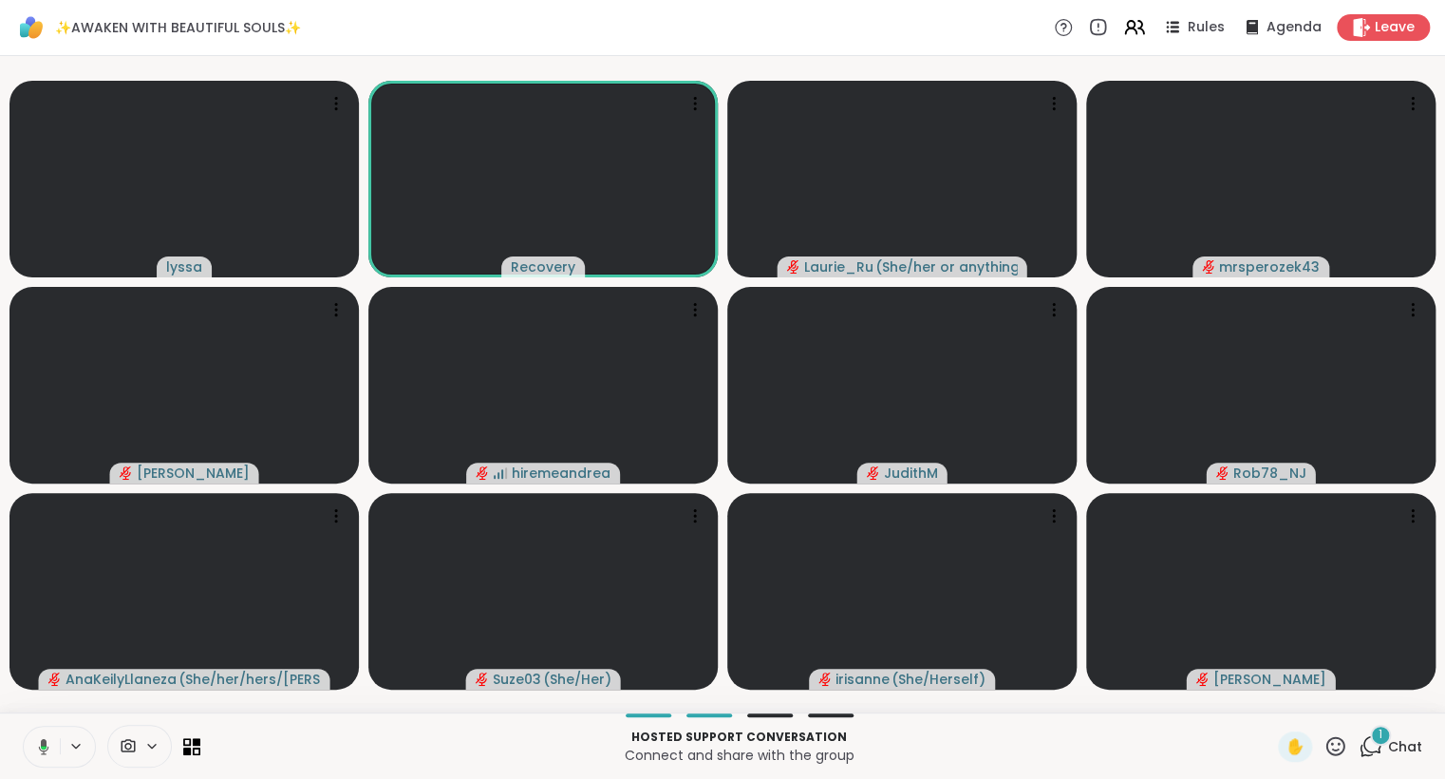 This screenshot has width=1445, height=779. I want to click on span: mrsperozek43, so click(1270, 267).